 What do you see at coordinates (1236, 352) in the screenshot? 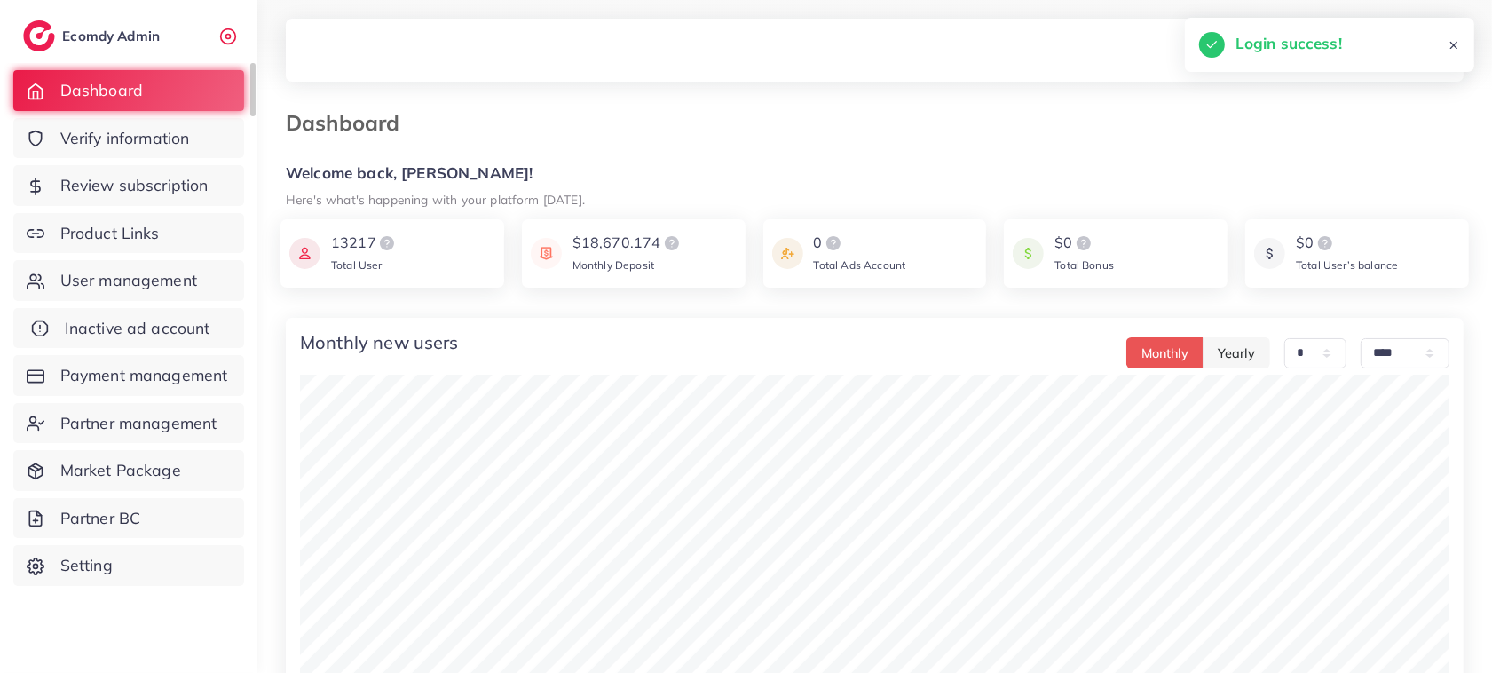
I see `button: Yearly` at bounding box center [1236, 352].